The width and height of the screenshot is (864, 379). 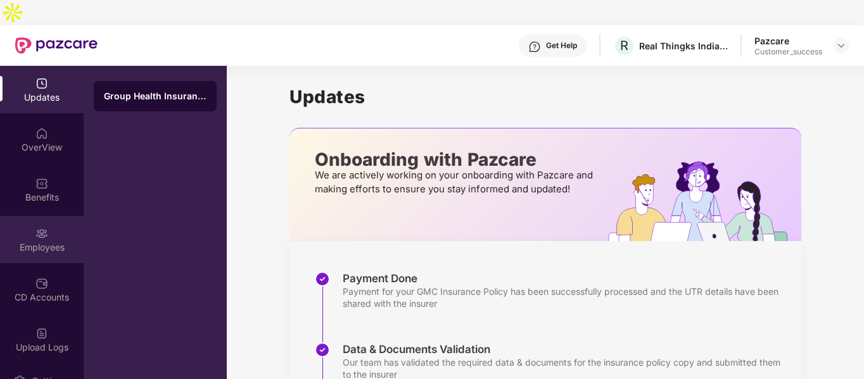 I want to click on img: svg+xml;base64,PHN2ZyBpZD0iRW1wbG95ZWVzIiB4bWxucz0iaHR0cDovL3d3dy53My5vcmcvMjAwMC9zdmciIHdpZHRoPS..., so click(x=42, y=234).